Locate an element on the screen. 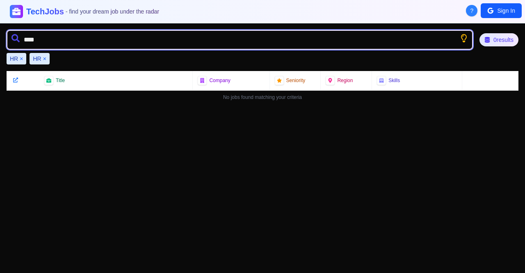 This screenshot has height=273, width=525. div: No jobs found matching your criteria is located at coordinates (263, 97).